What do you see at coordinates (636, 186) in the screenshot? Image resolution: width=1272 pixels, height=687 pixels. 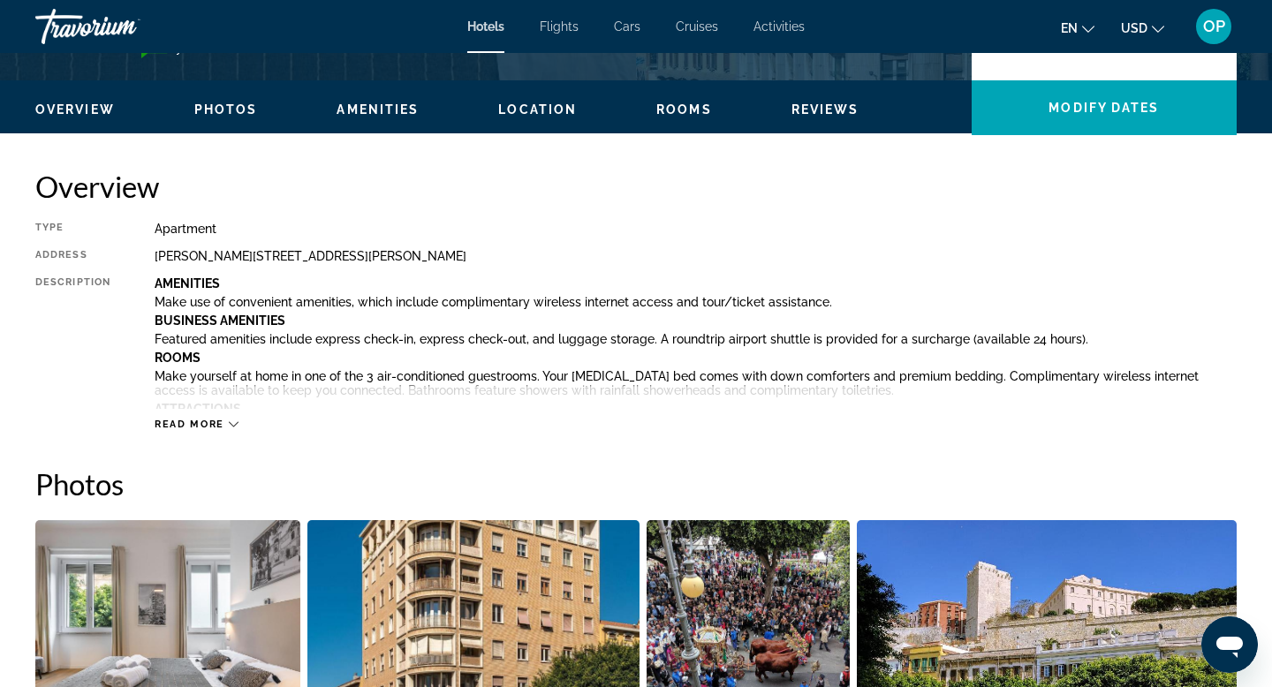 I see `h2: Overview` at bounding box center [636, 186].